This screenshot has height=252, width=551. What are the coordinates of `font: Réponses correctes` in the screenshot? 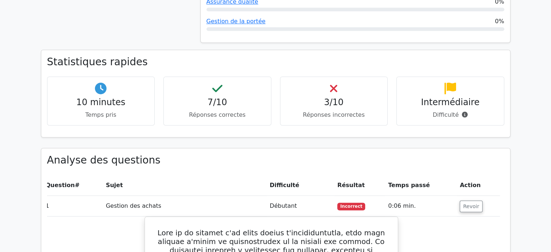 It's located at (217, 114).